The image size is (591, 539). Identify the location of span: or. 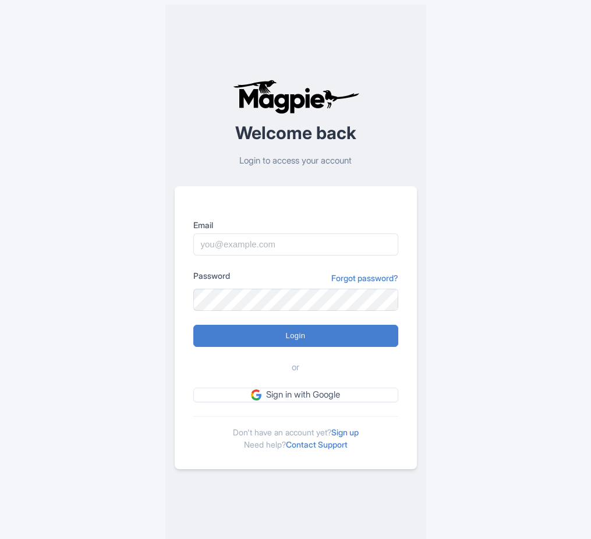
(295, 367).